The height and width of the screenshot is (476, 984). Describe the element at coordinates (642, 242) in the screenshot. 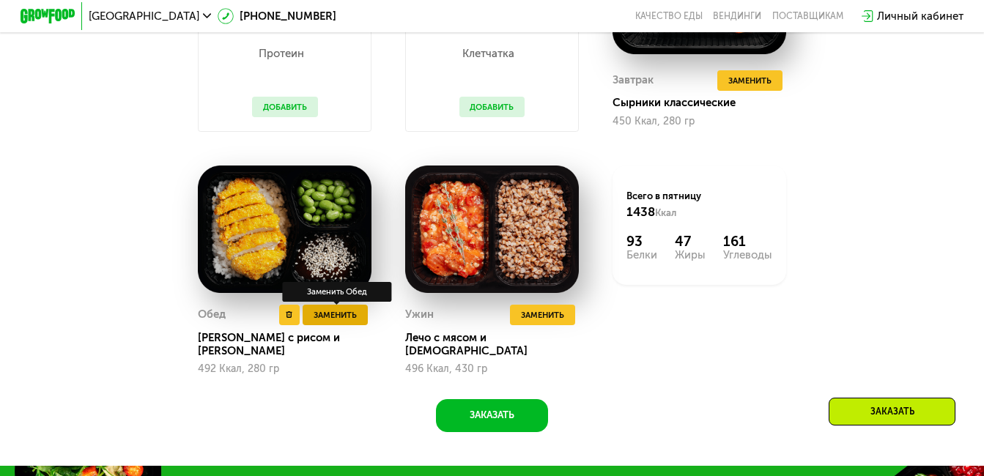

I see `div: 93` at that location.